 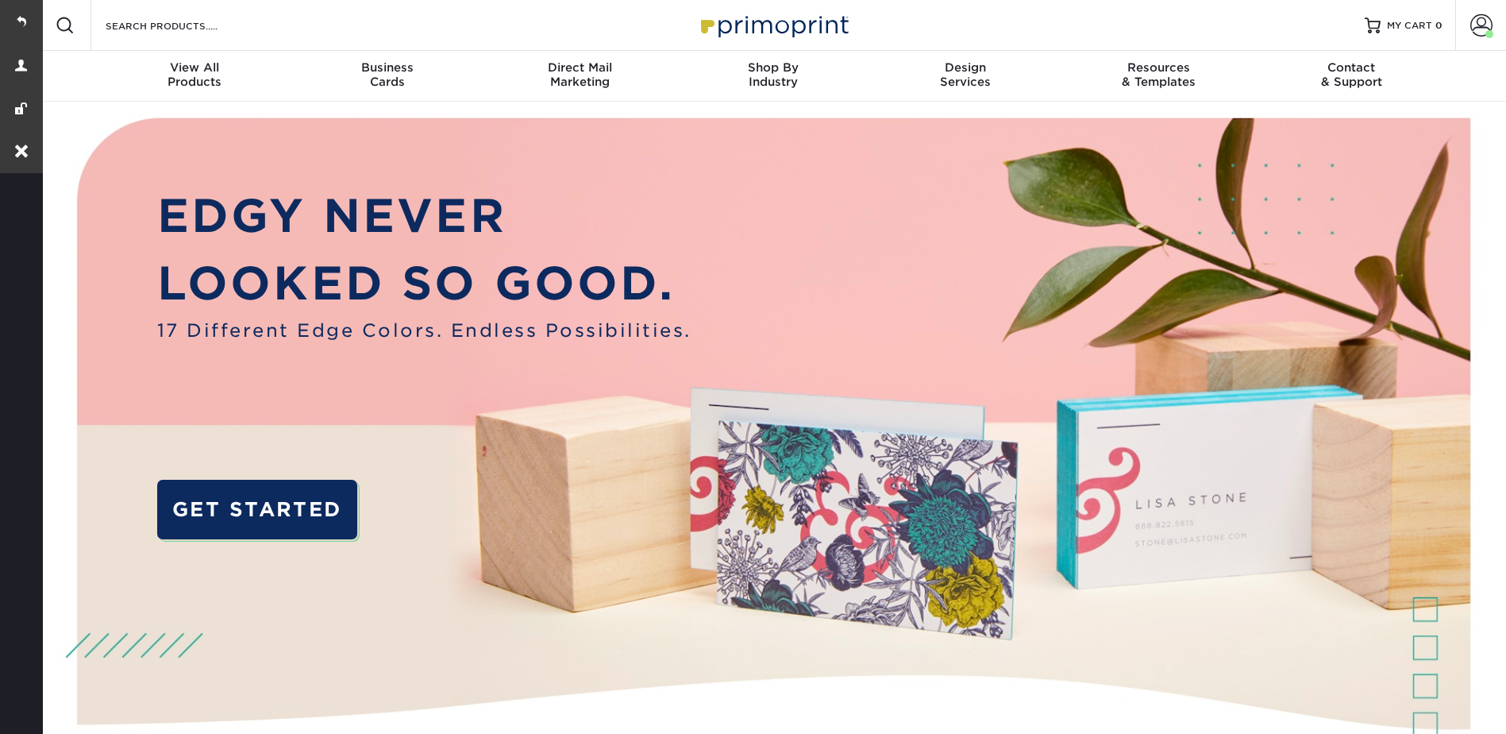 What do you see at coordinates (773, 76) in the screenshot?
I see `a: Shop ByIndustry` at bounding box center [773, 76].